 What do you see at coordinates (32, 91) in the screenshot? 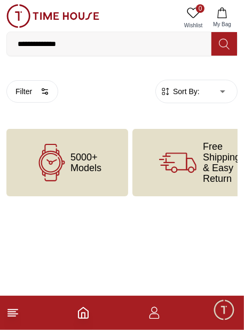
I see `button: Filter` at bounding box center [32, 91].